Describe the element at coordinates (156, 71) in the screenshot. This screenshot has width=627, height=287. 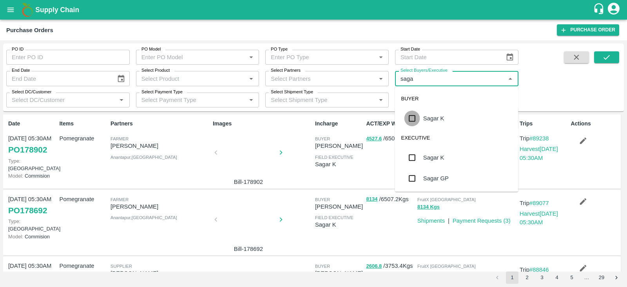
I see `label: Select Product` at that location.